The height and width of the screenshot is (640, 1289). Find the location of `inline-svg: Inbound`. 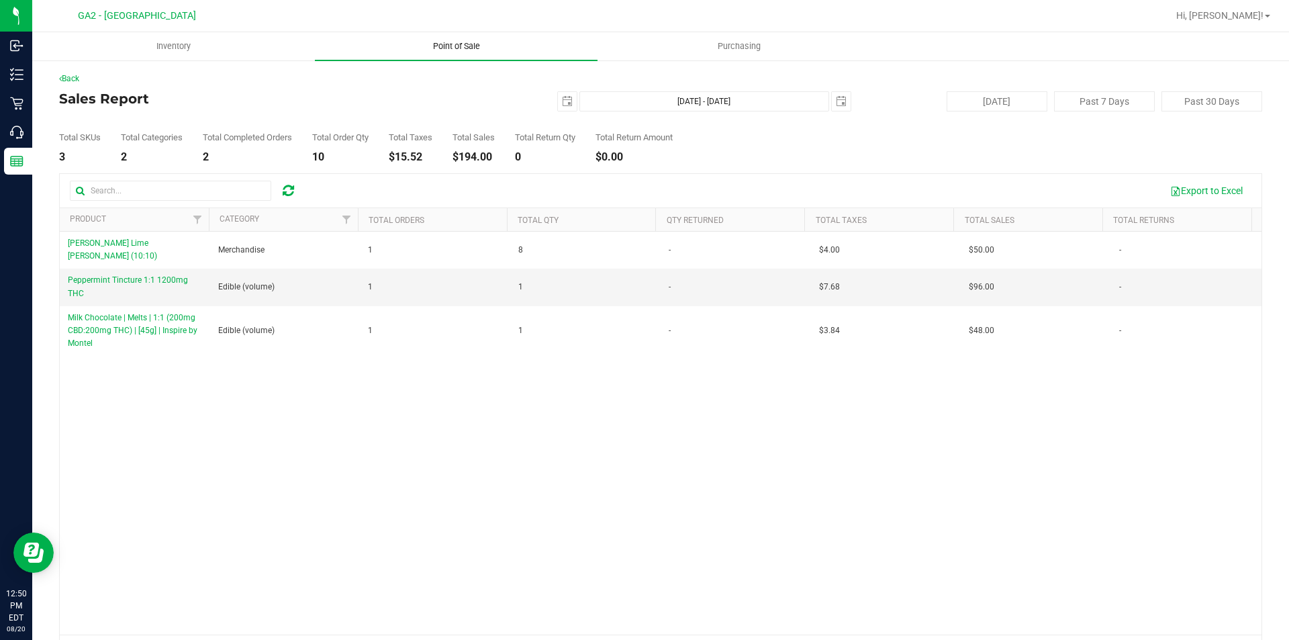

inline-svg: Inbound is located at coordinates (17, 46).